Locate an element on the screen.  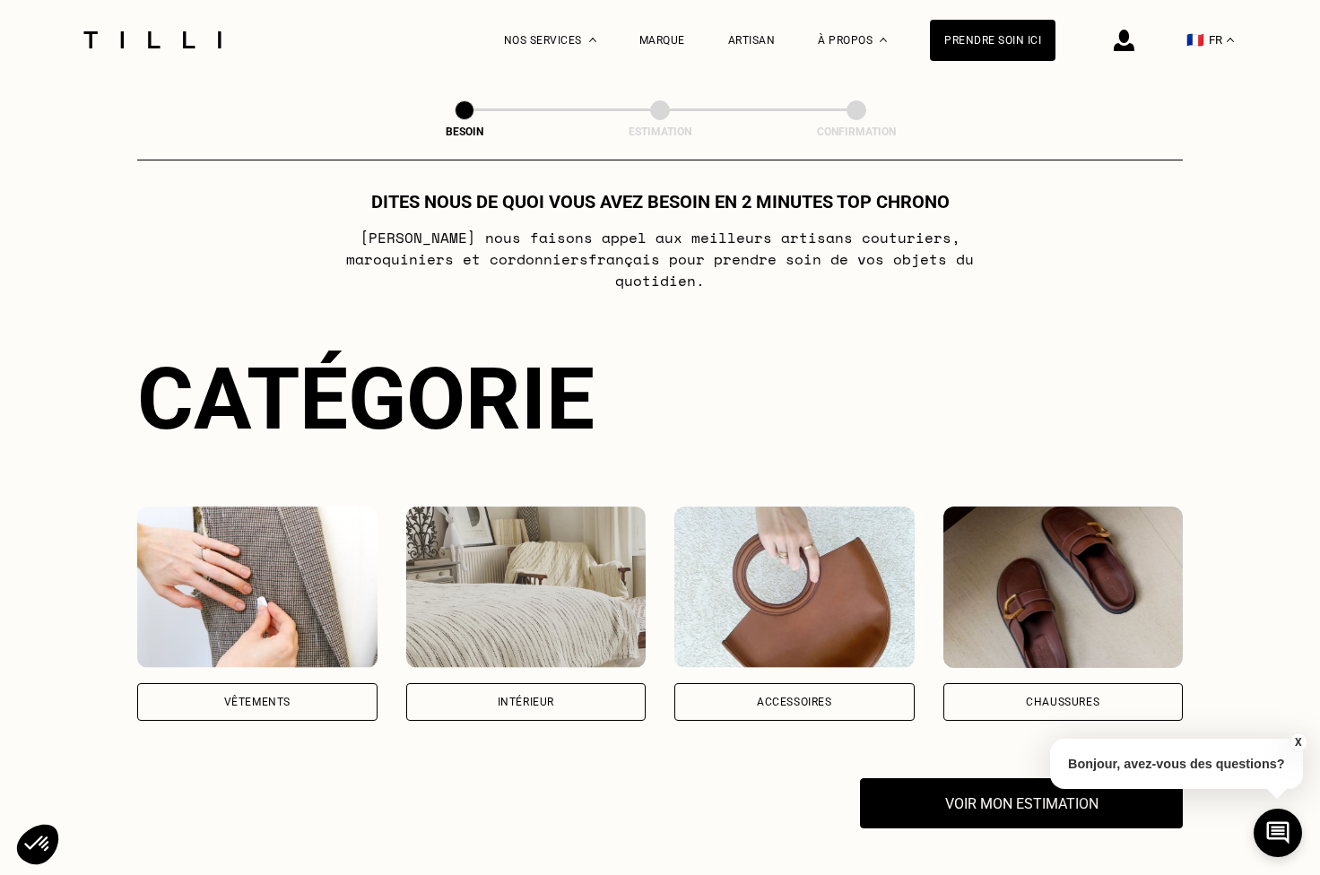
div: Accessoires is located at coordinates (794, 702).